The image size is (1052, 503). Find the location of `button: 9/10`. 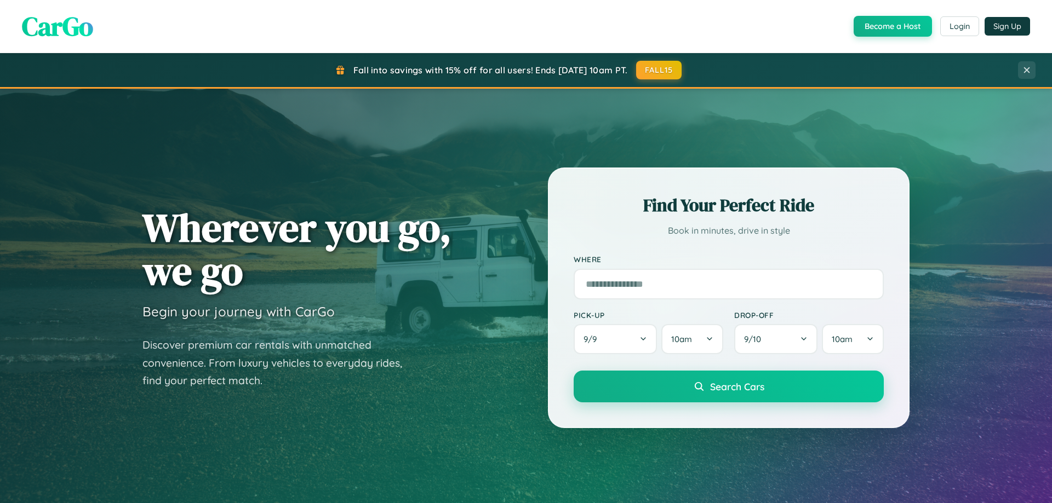

button: 9/10 is located at coordinates (776, 339).